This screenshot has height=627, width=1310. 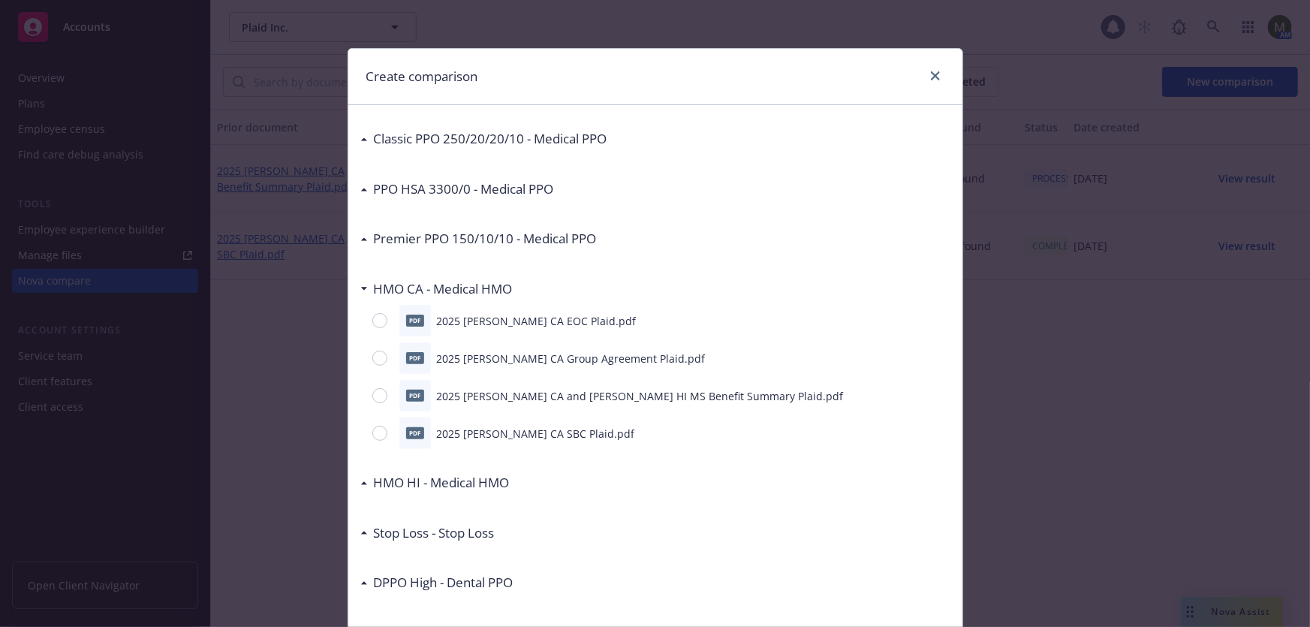 I want to click on div: Classic PPO 250/20/20/10 - Medical PPO, so click(x=484, y=139).